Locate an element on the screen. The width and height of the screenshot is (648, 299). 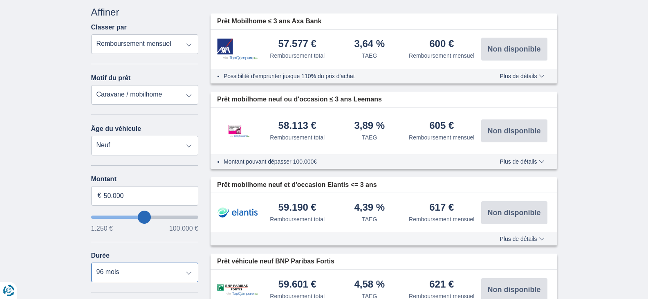
span: Prêt mobilhome neuf et d'occasion Elantis <= 3 ans is located at coordinates (297, 185).